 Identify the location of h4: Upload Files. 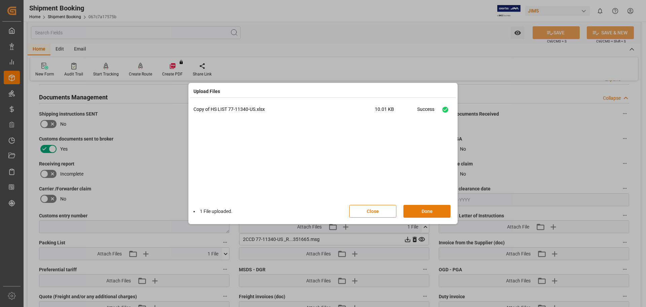
(207, 91).